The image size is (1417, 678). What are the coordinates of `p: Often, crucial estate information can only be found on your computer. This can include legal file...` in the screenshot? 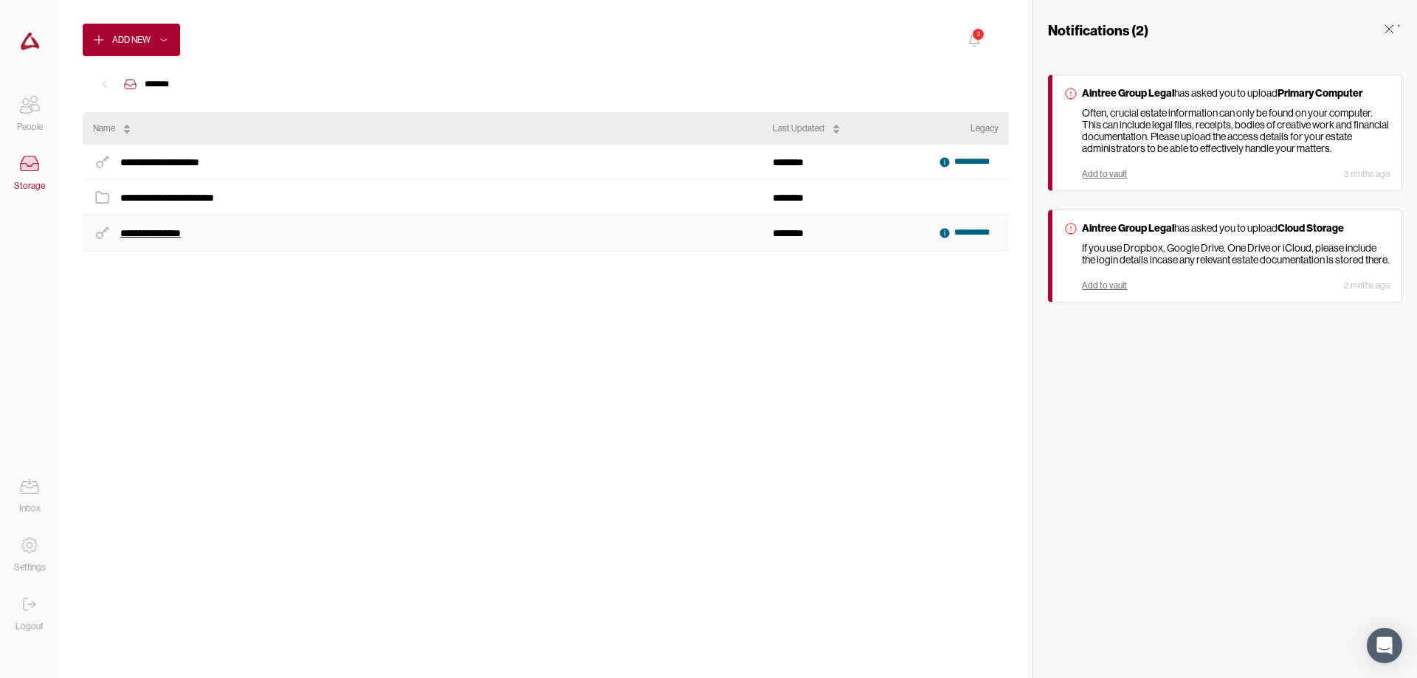 It's located at (1236, 131).